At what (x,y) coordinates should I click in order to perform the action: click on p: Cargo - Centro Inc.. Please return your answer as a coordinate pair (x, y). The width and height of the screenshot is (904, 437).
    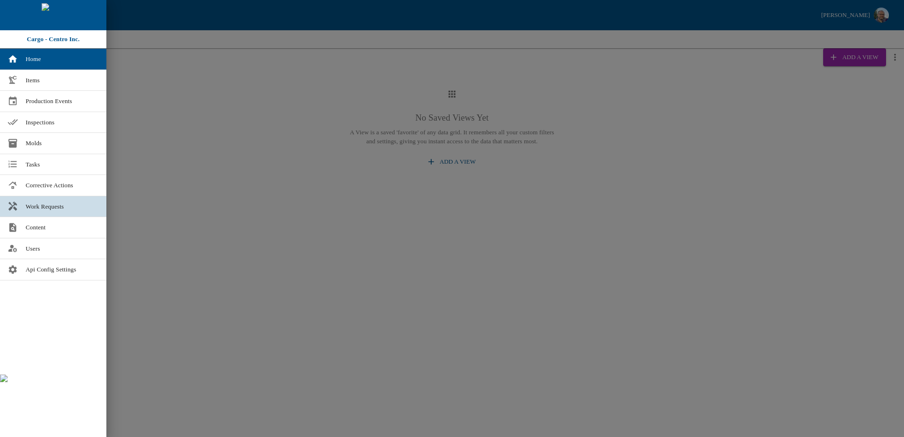
    Looking at the image, I should click on (53, 39).